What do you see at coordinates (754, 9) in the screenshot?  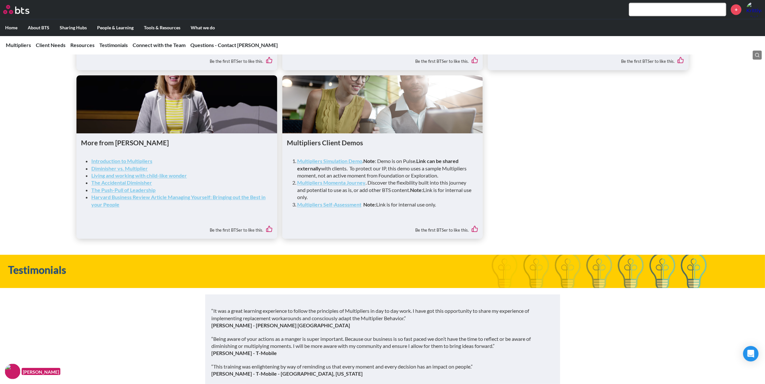 I see `img: Krittiya Waniyaphan` at bounding box center [754, 9].